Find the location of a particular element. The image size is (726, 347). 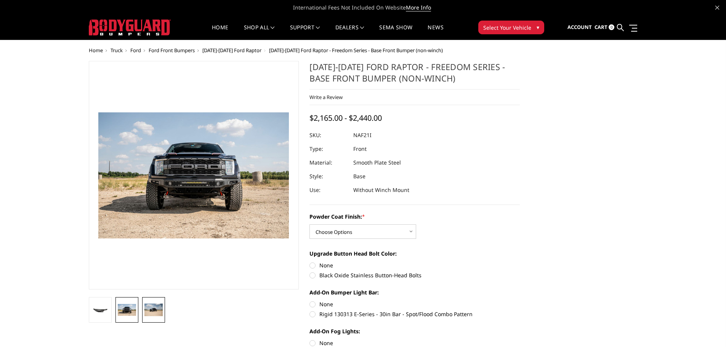

a: 2021-2025 Ford Raptor - Freedom Series - Base Front Bumper (non-winch) is located at coordinates (194, 175).